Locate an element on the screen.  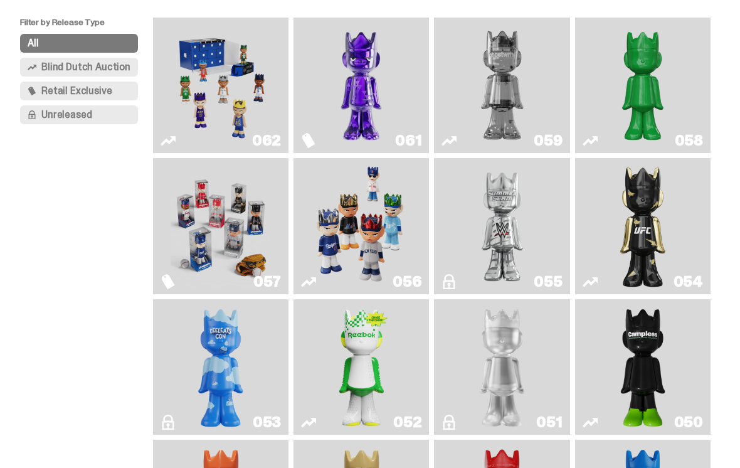
div: 051 is located at coordinates (548, 422).